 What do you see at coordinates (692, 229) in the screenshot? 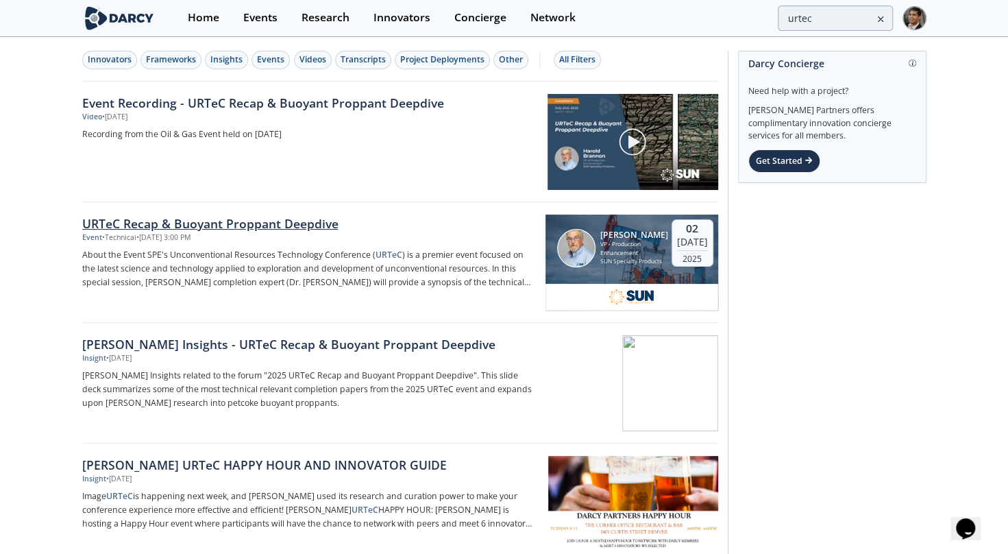
I see `div: 02` at bounding box center [692, 229].